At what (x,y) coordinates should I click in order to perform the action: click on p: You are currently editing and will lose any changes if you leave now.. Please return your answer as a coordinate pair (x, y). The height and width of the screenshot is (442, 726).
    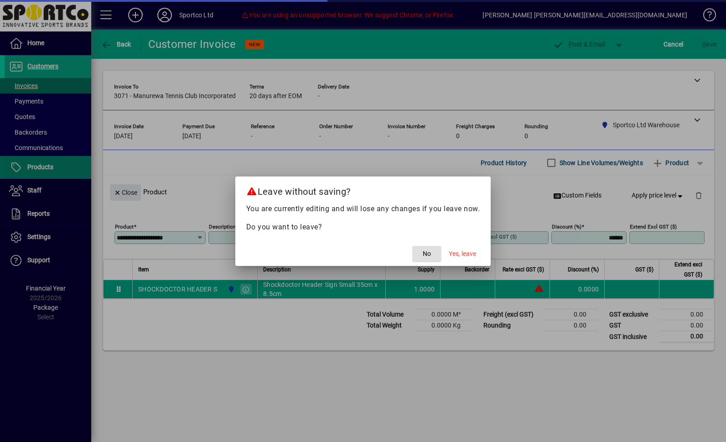
    Looking at the image, I should click on (363, 209).